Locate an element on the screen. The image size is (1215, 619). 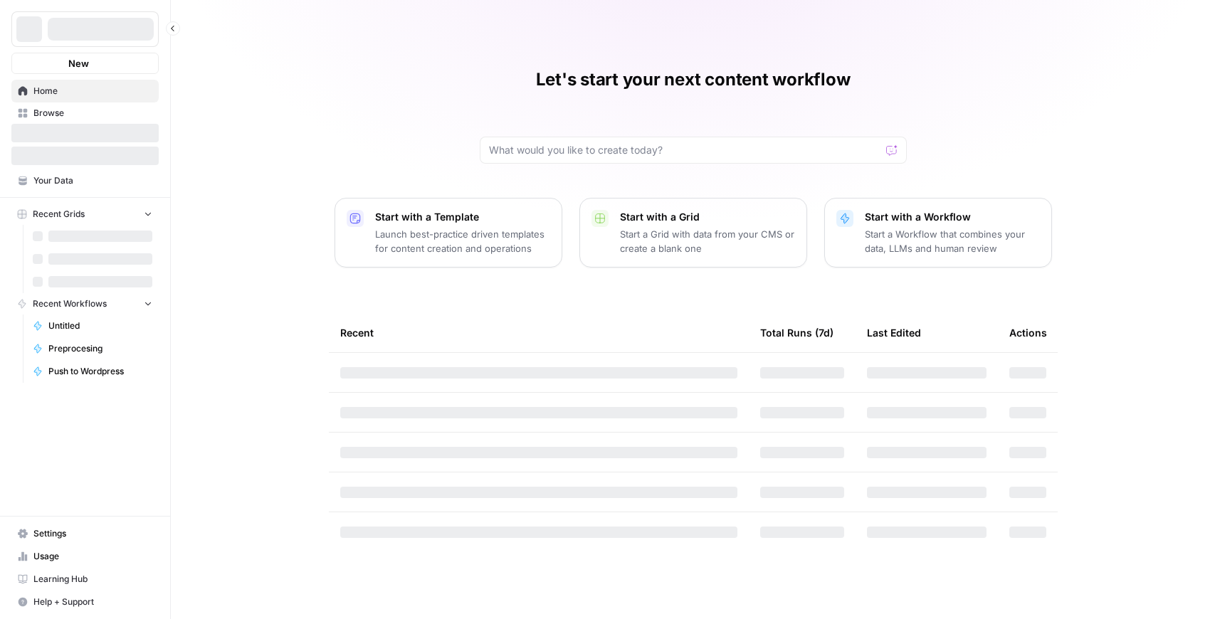
input: What would you like to create today? is located at coordinates (685, 150).